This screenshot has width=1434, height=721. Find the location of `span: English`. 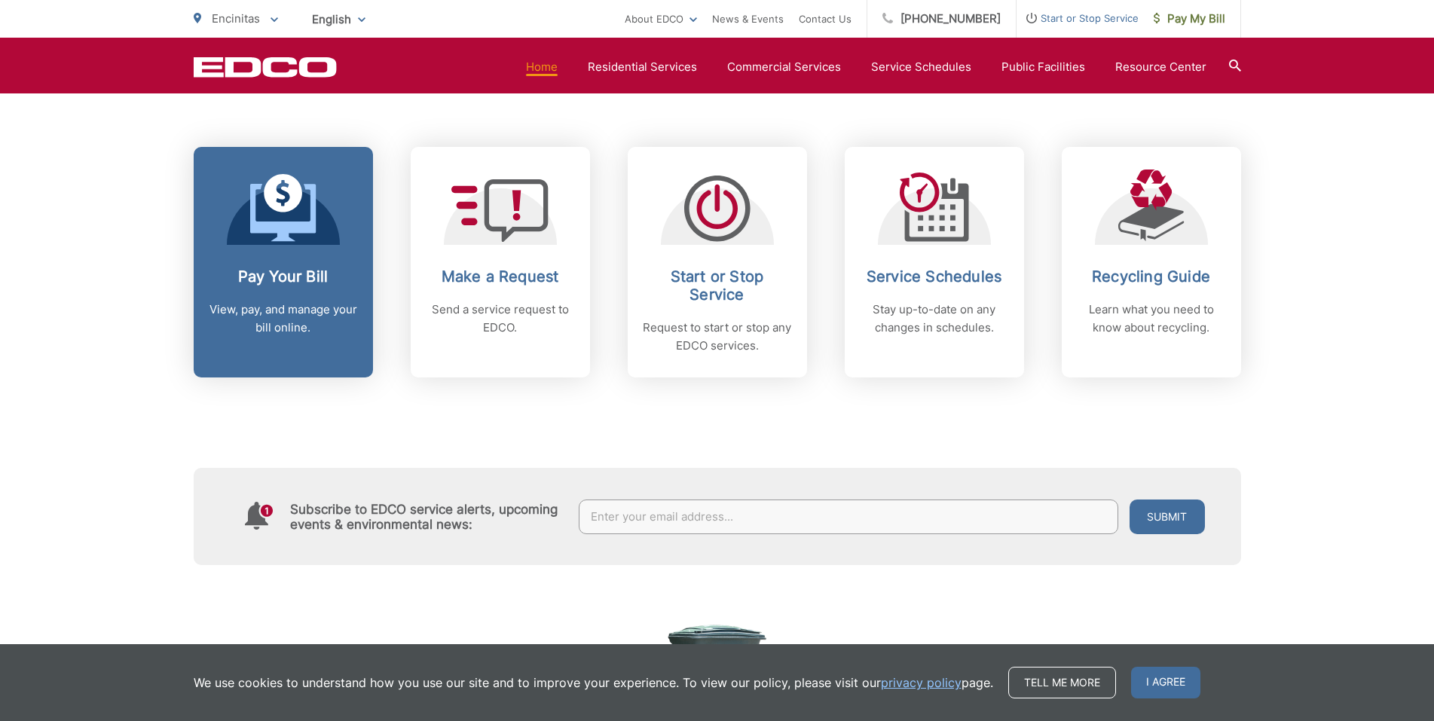

span: English is located at coordinates (338, 19).